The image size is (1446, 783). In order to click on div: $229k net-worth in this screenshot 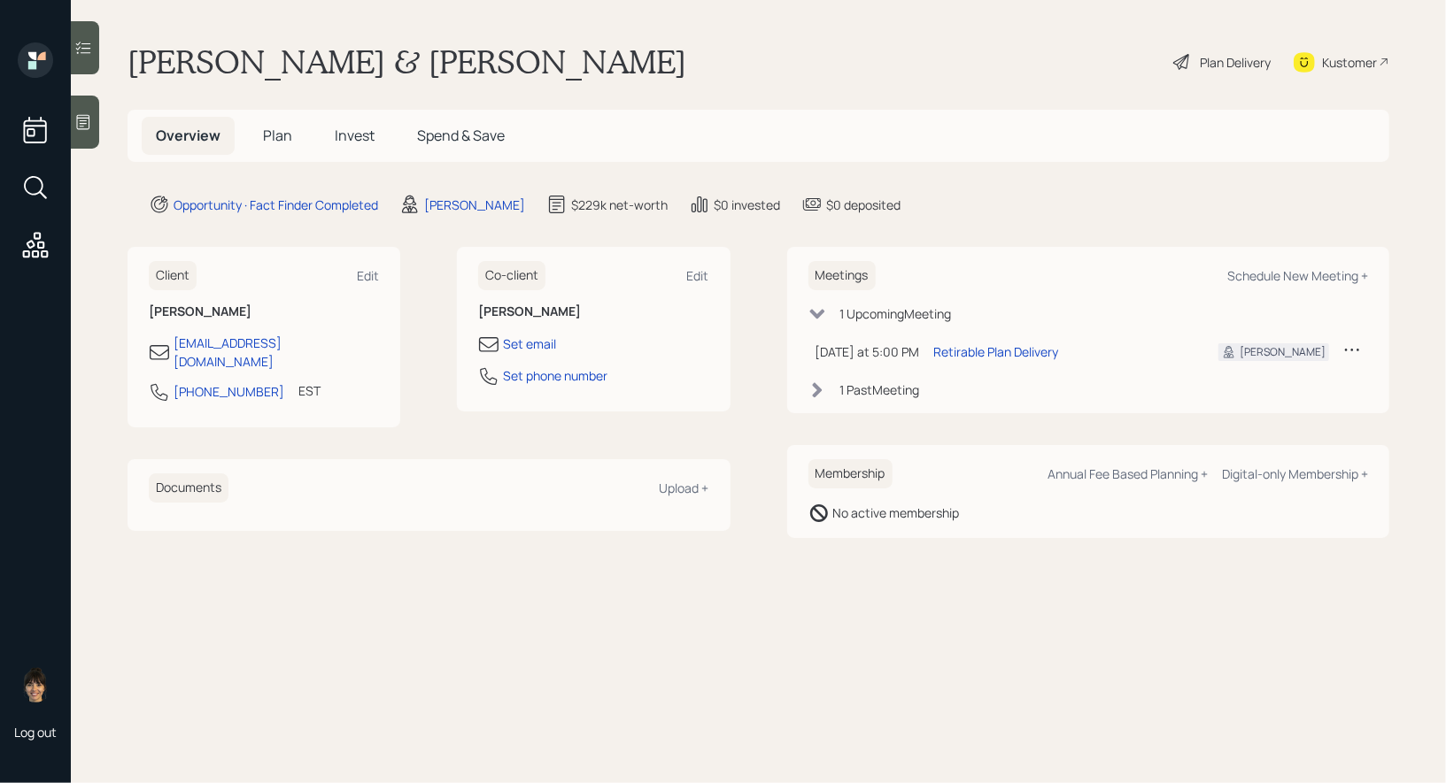, I will do `click(619, 205)`.